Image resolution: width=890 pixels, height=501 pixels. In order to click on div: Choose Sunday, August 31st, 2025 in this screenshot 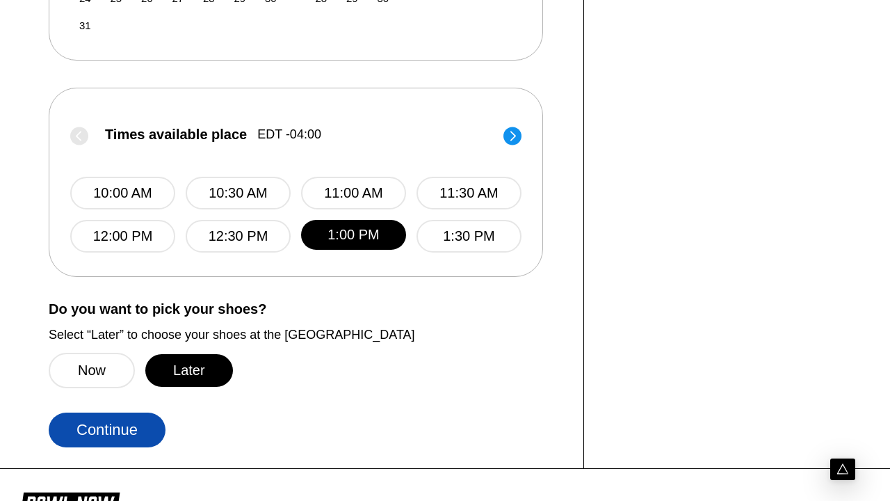, I will do `click(85, 25)`.